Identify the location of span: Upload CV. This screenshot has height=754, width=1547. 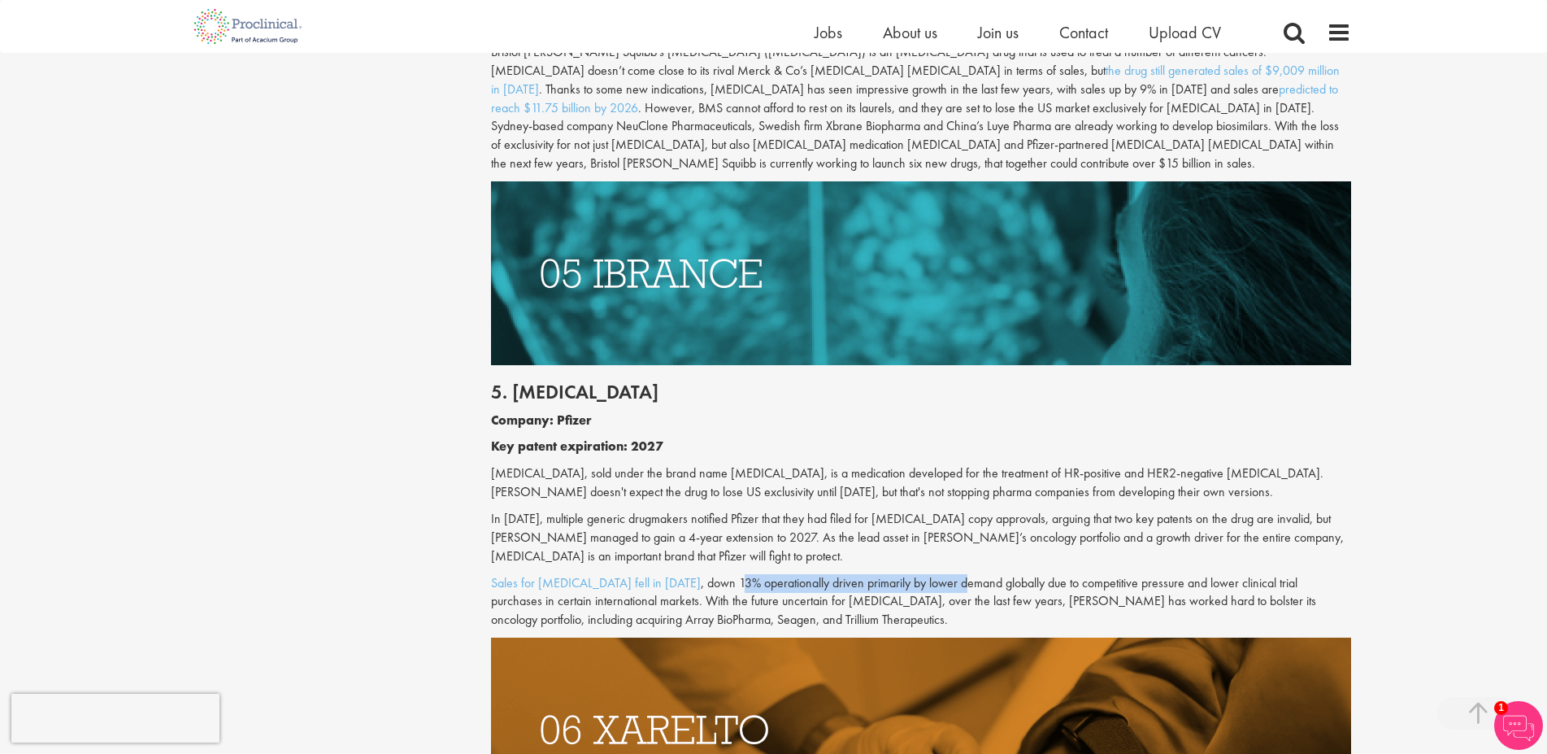
(1185, 33).